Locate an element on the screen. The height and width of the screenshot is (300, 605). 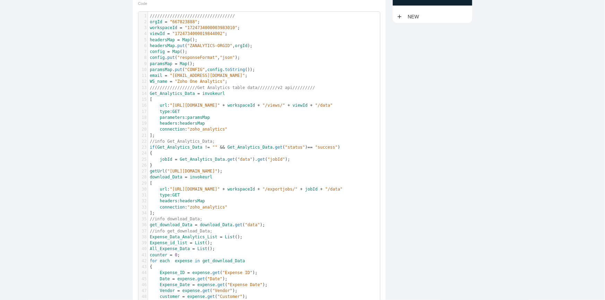
span: GET is located at coordinates (176, 112).